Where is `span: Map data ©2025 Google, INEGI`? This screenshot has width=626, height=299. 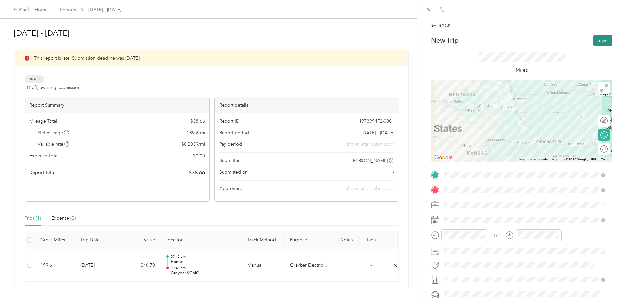 span: Map data ©2025 Google, INEGI is located at coordinates (575, 159).